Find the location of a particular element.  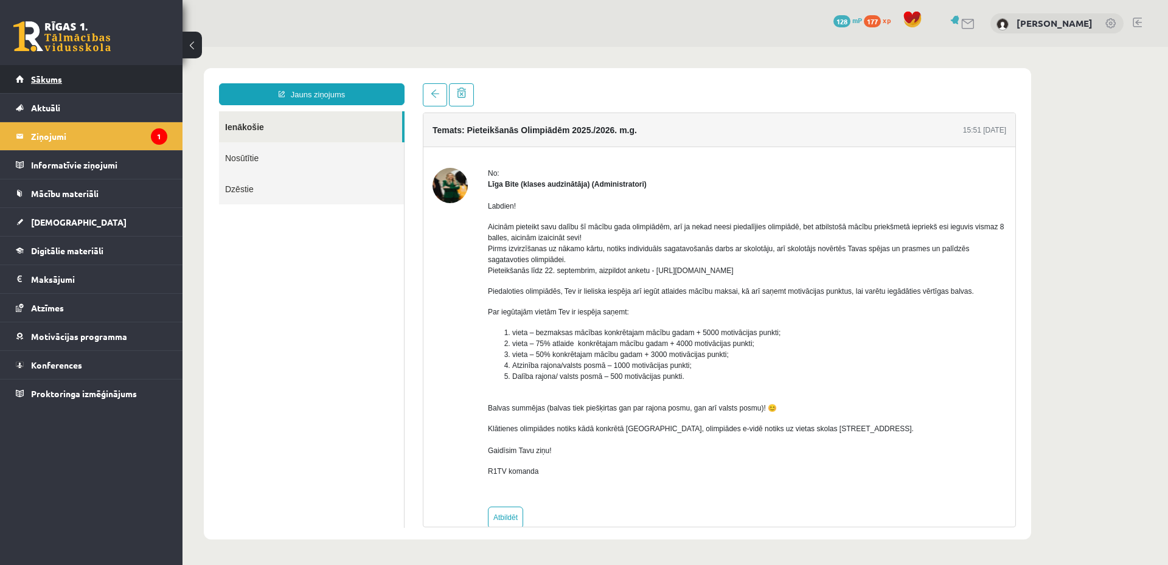

p: Par iegūtajām vietām Tev ir iespēja saņemt: is located at coordinates (565, 265).